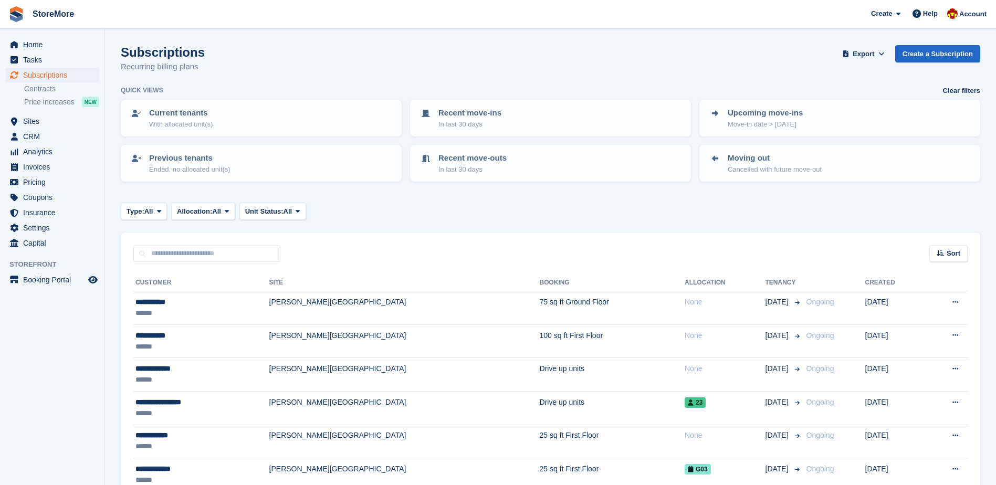 The height and width of the screenshot is (485, 996). What do you see at coordinates (550, 118) in the screenshot?
I see `a: Recent move-ins In last 30 days` at bounding box center [550, 118].